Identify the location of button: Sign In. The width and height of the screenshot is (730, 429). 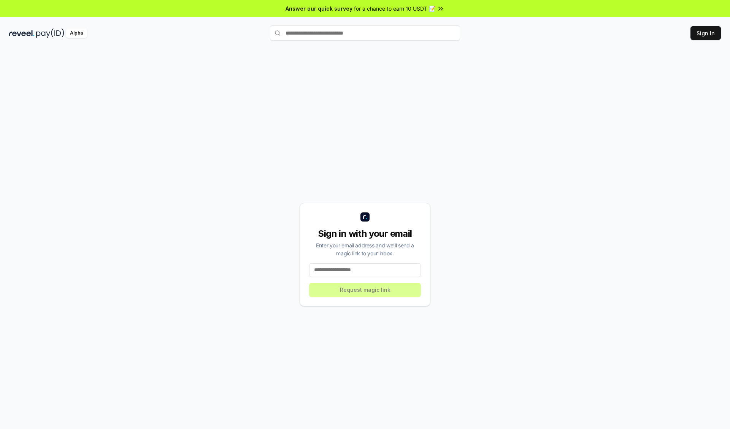
(705, 33).